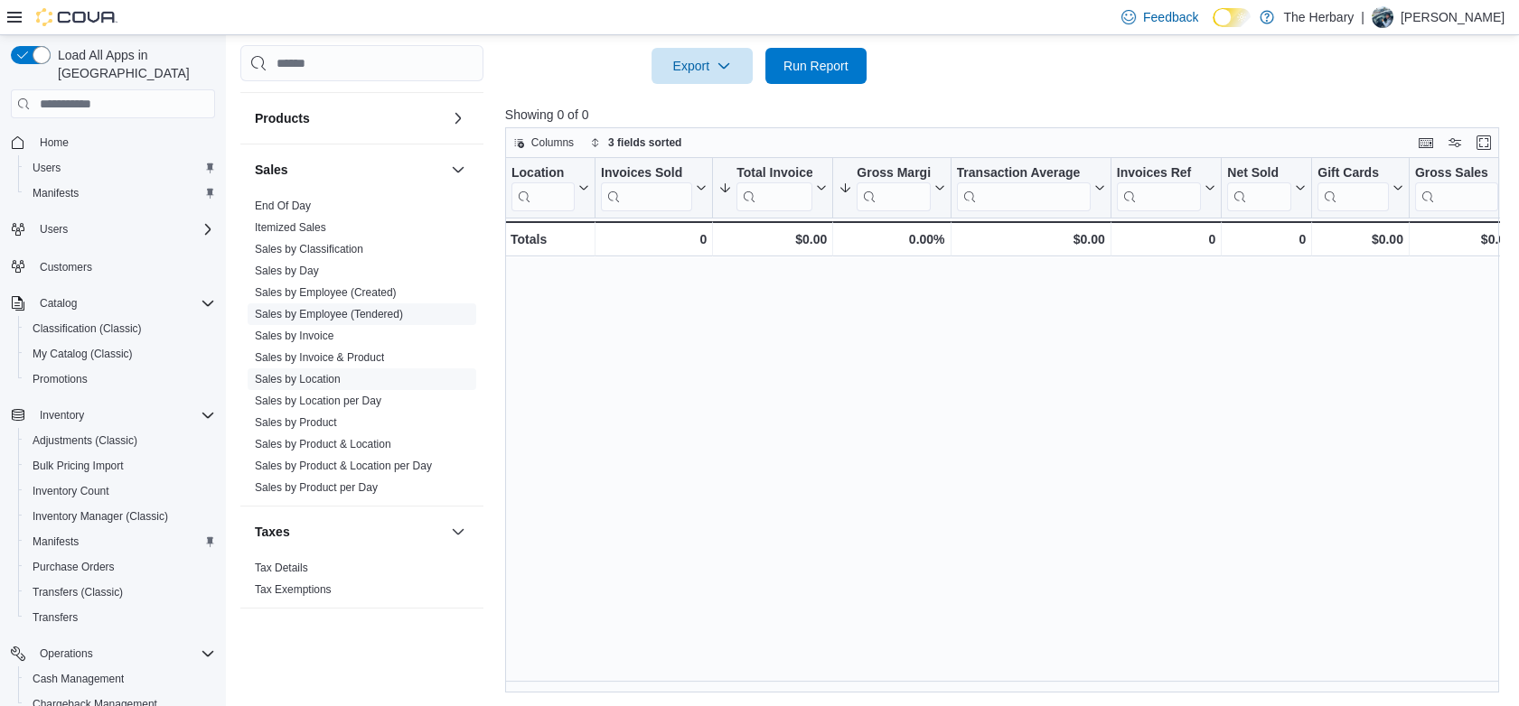 The image size is (1519, 706). Describe the element at coordinates (816, 66) in the screenshot. I see `span: Run Report` at that location.